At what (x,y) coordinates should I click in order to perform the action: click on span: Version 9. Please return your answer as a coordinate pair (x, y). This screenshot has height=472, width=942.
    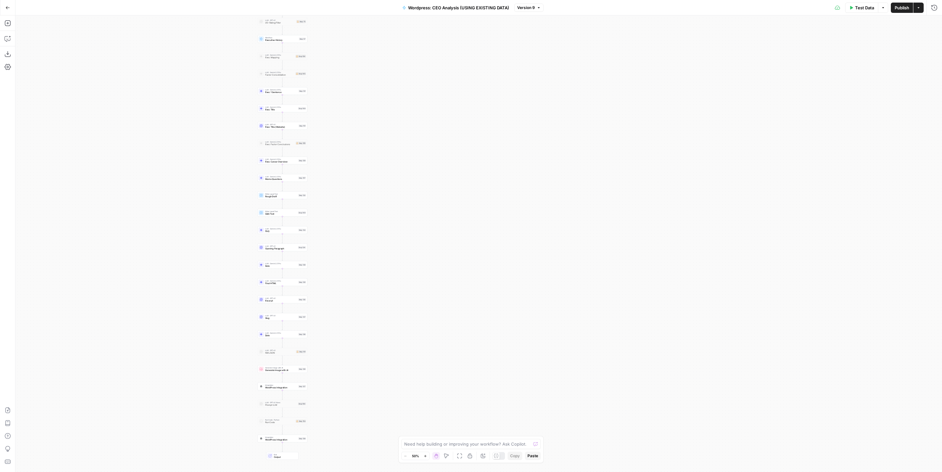
    Looking at the image, I should click on (526, 8).